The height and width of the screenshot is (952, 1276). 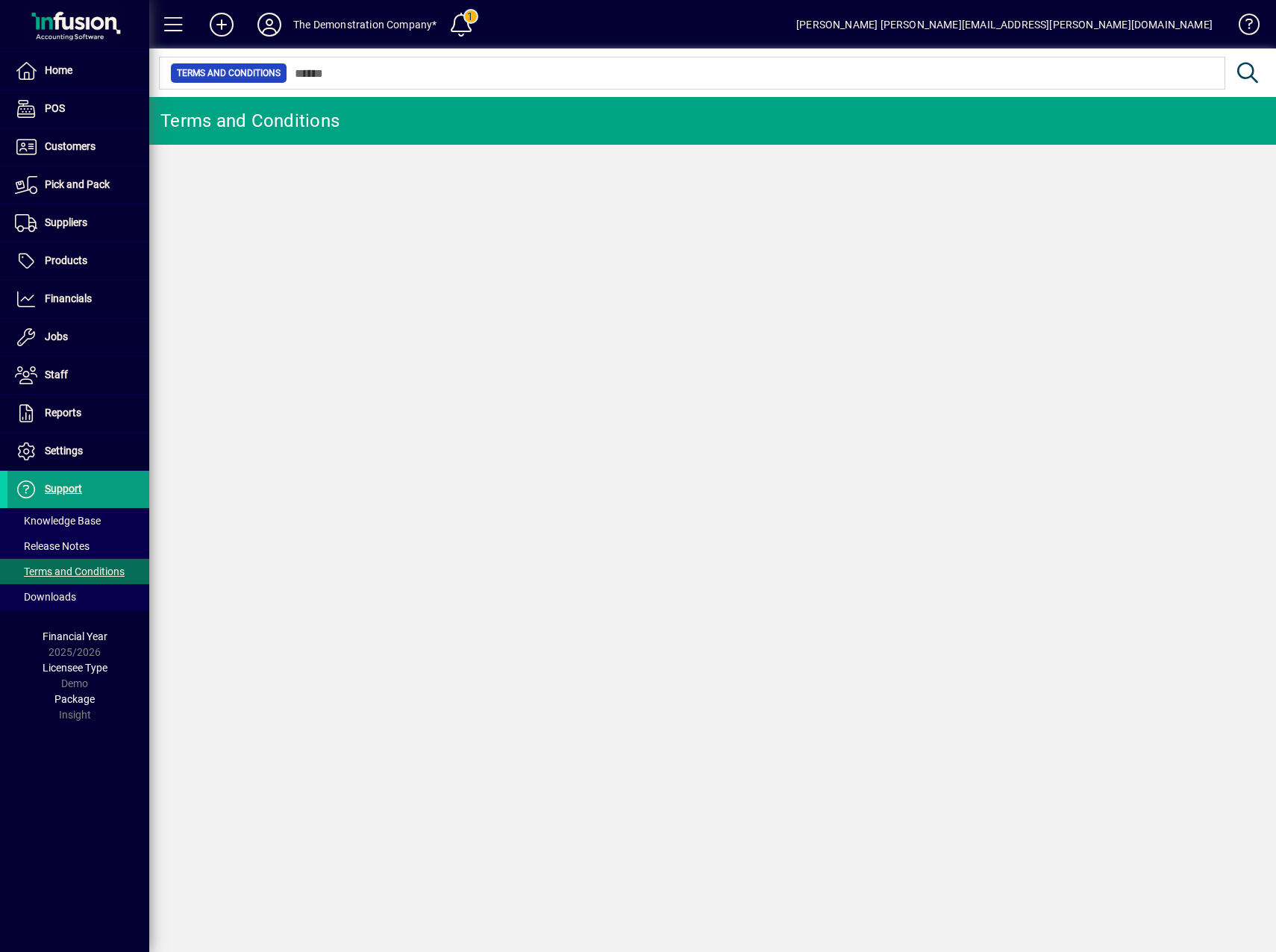 I want to click on a: Pick and Pack, so click(x=78, y=185).